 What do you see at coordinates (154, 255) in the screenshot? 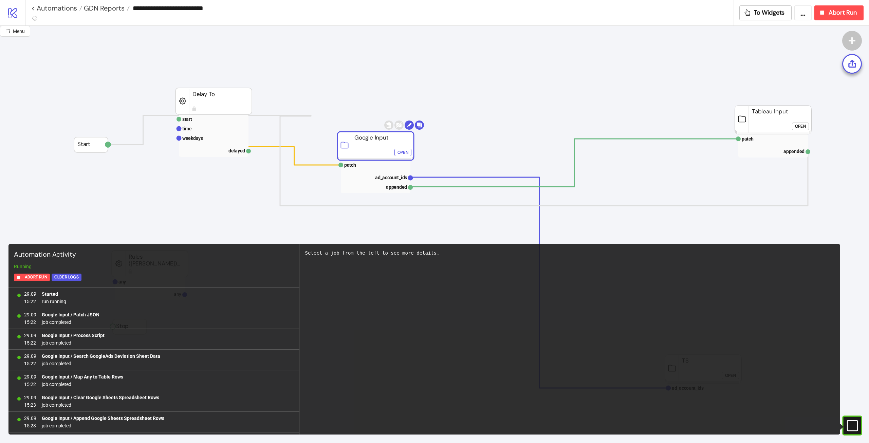
I see `div: Automation Activity` at bounding box center [154, 255].